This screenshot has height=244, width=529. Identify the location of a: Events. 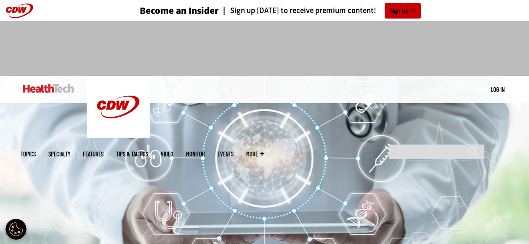
(226, 154).